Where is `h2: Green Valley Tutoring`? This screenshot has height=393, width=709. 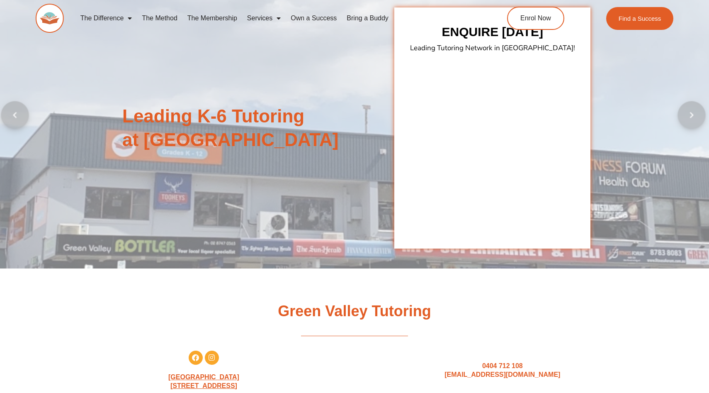 h2: Green Valley Tutoring is located at coordinates (355, 311).